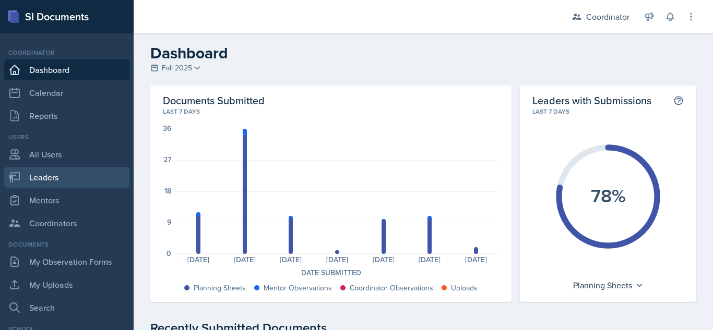  What do you see at coordinates (608, 196) in the screenshot?
I see `text: 78%` at bounding box center [608, 196].